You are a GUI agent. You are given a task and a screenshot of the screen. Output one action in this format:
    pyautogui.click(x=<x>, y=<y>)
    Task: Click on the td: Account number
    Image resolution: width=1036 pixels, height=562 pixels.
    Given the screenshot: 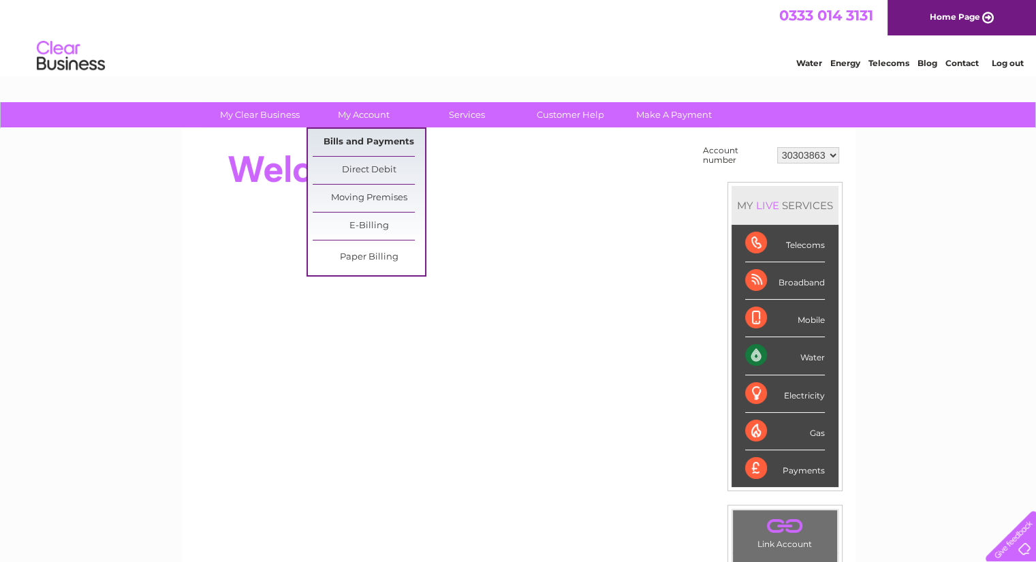 What is the action you would take?
    pyautogui.click(x=736, y=155)
    